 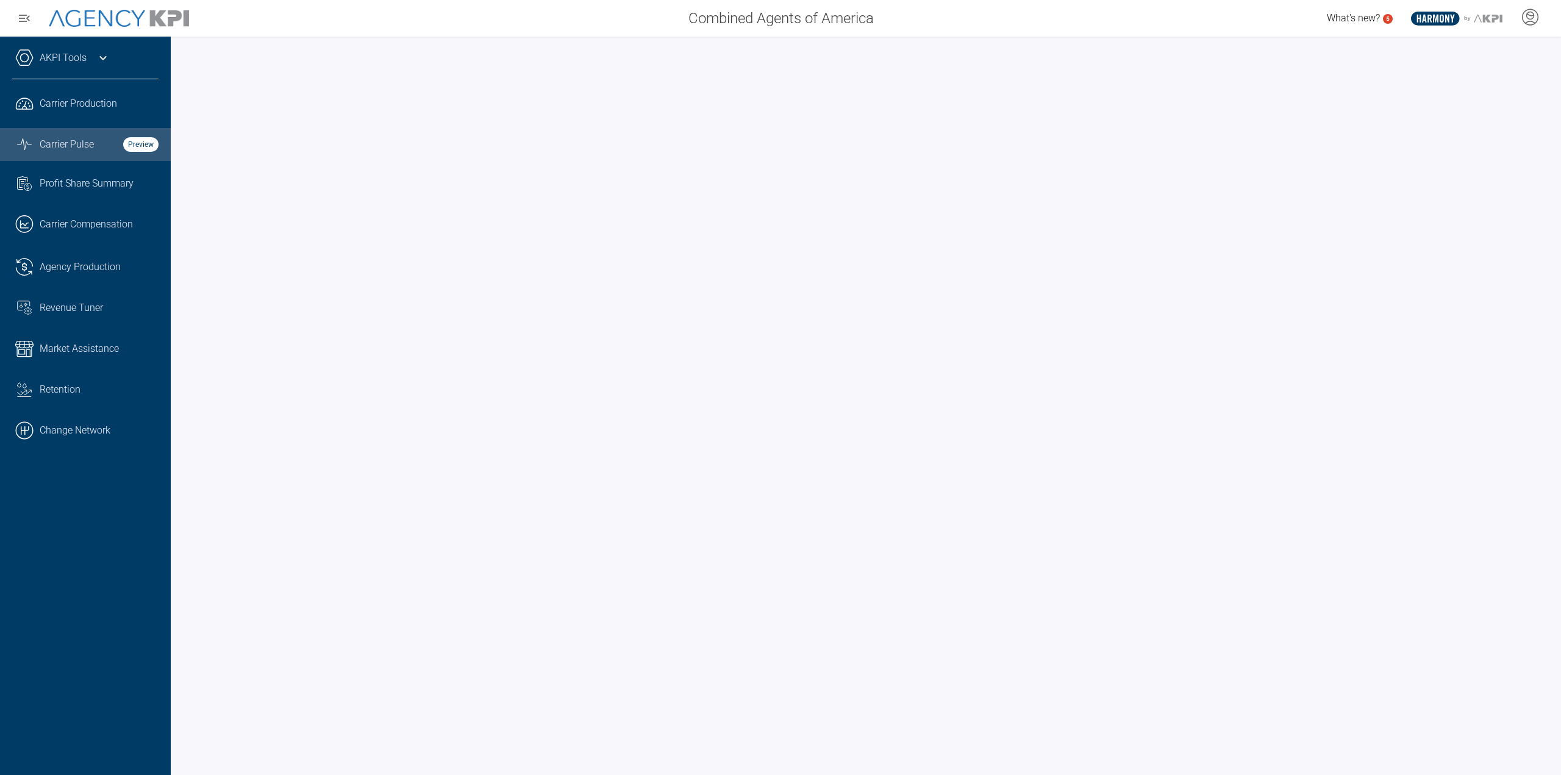 I want to click on span: What's new?, so click(x=1353, y=18).